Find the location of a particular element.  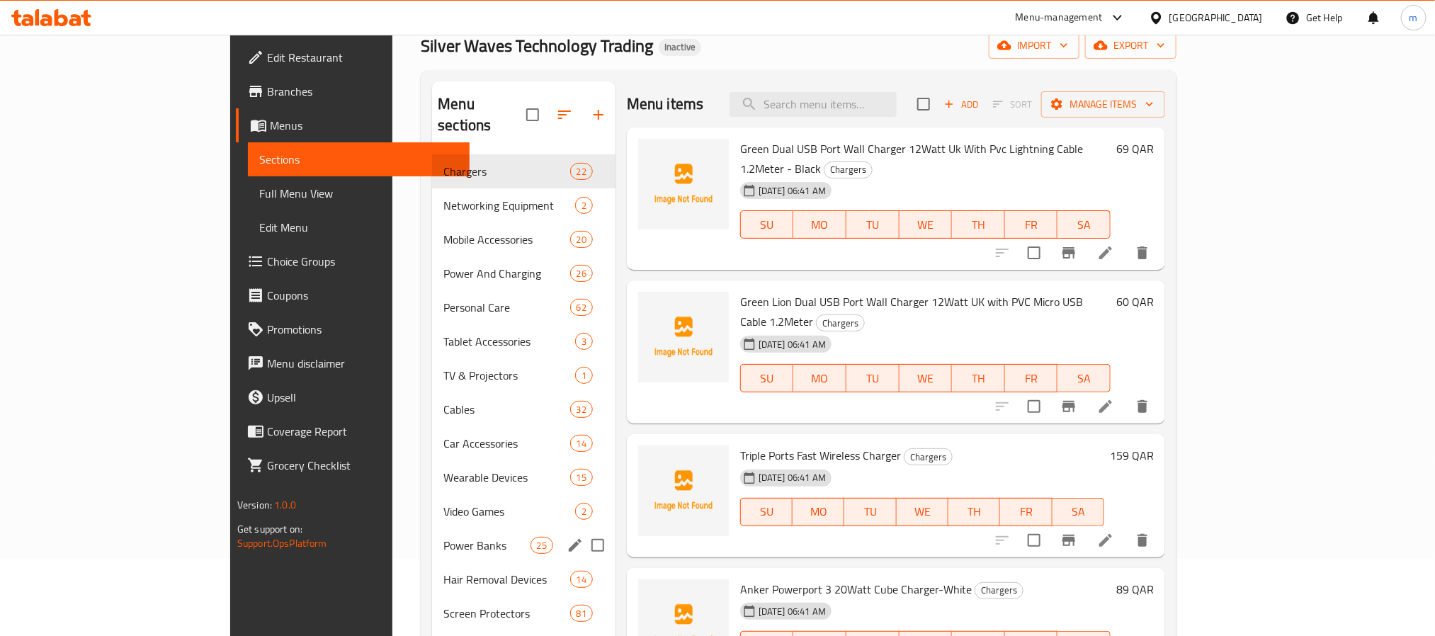

h6: 89 QAR is located at coordinates (1134, 589).